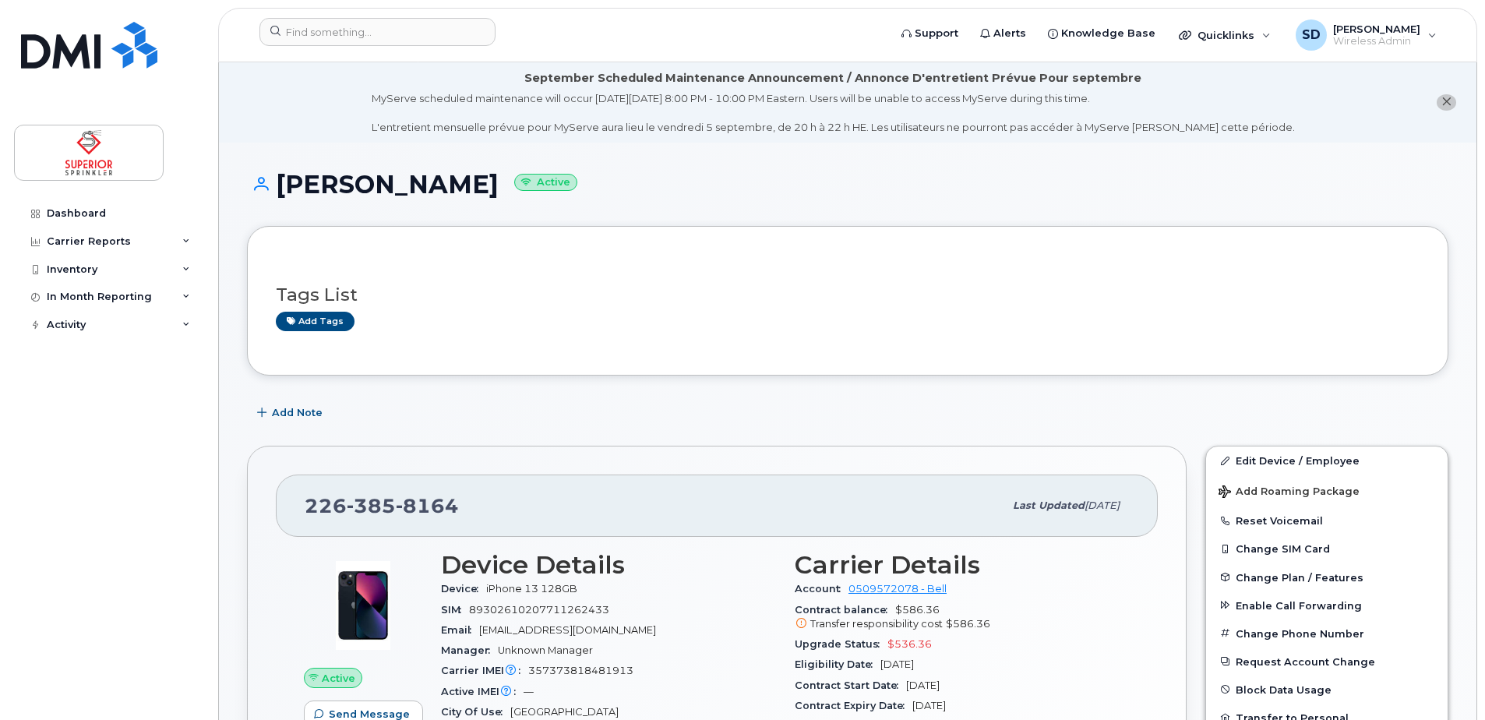 This screenshot has width=1485, height=720. Describe the element at coordinates (962, 565) in the screenshot. I see `h3: Carrier Details` at that location.